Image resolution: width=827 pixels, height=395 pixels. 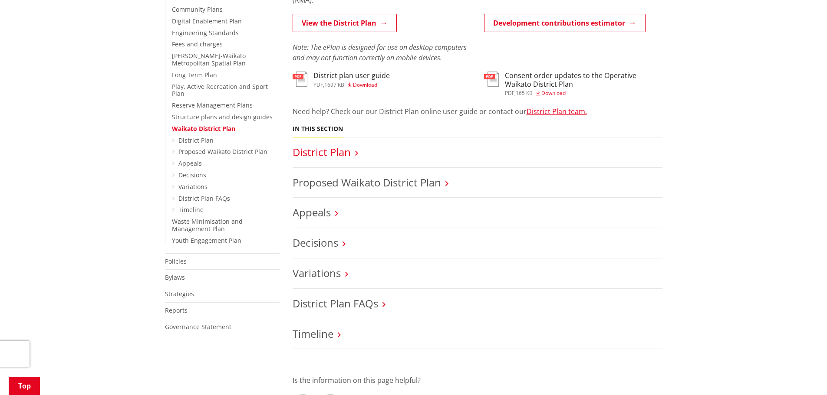 What do you see at coordinates (176, 310) in the screenshot?
I see `a: Reports` at bounding box center [176, 310].